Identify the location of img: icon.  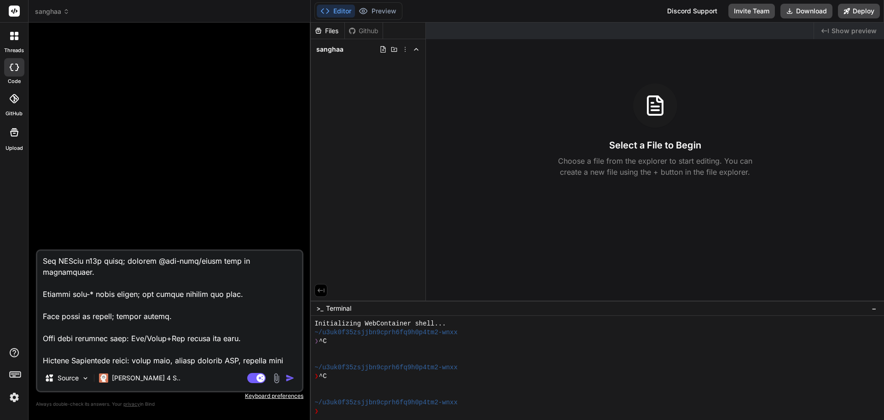
(290, 378).